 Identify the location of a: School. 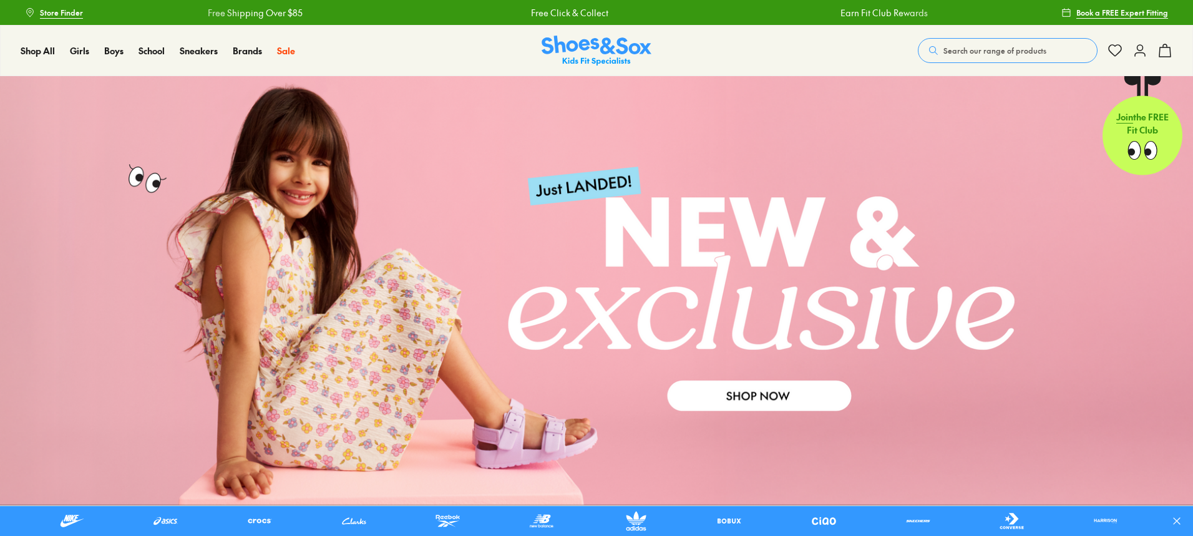
(152, 51).